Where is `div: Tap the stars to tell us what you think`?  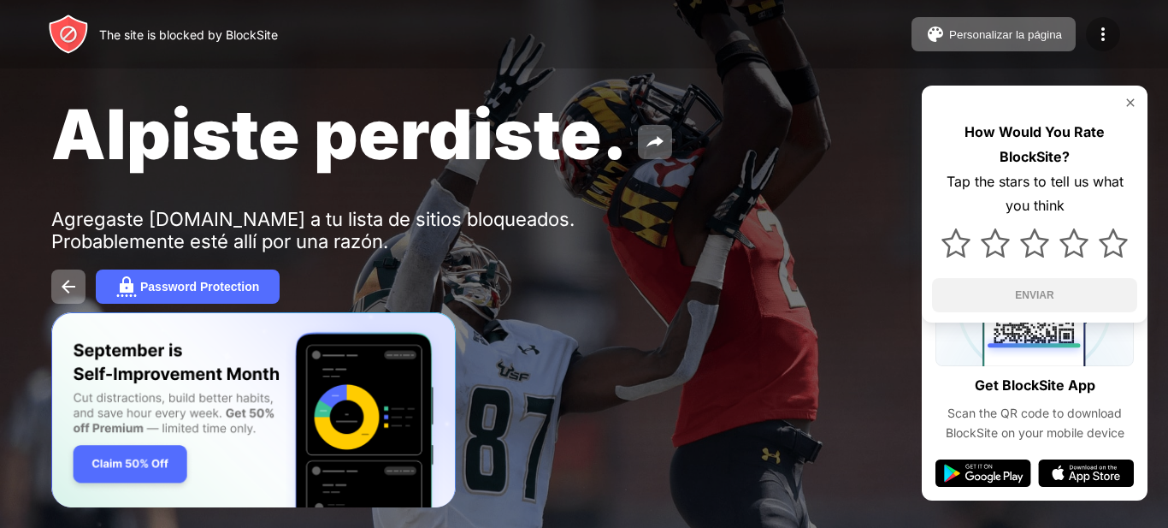
div: Tap the stars to tell us what you think is located at coordinates (1035, 194).